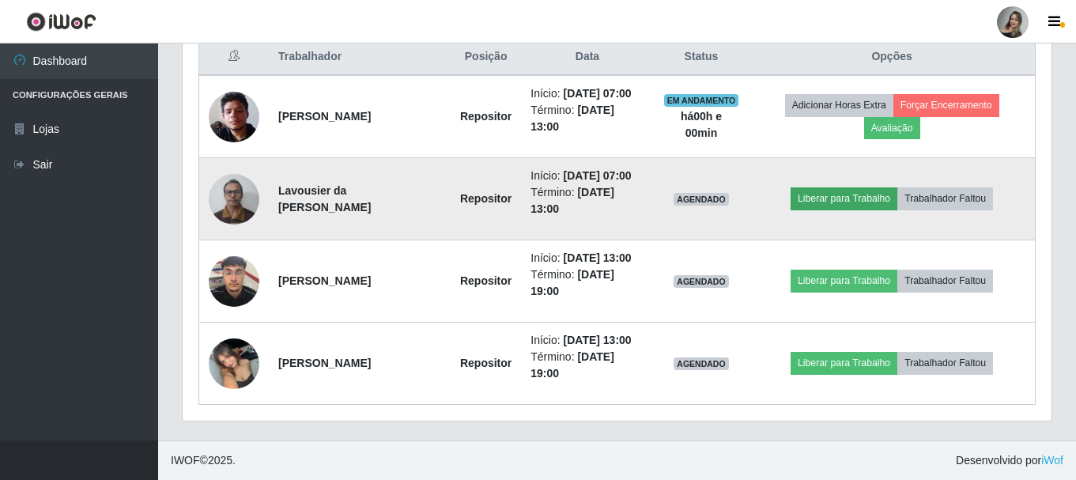 Image resolution: width=1076 pixels, height=480 pixels. I want to click on button: Adicionar Horas Extra, so click(838, 105).